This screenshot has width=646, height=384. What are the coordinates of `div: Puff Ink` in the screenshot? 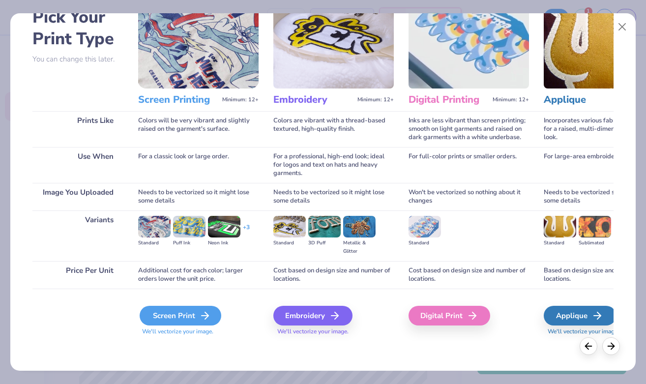 It's located at (189, 243).